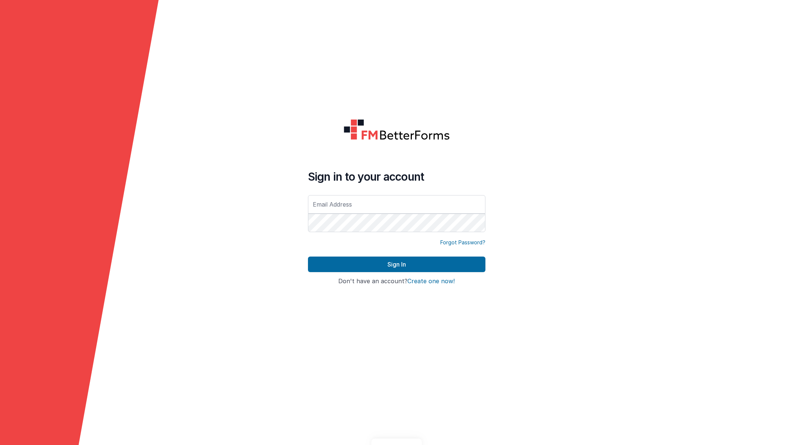  I want to click on a: Forgot Password?, so click(463, 242).